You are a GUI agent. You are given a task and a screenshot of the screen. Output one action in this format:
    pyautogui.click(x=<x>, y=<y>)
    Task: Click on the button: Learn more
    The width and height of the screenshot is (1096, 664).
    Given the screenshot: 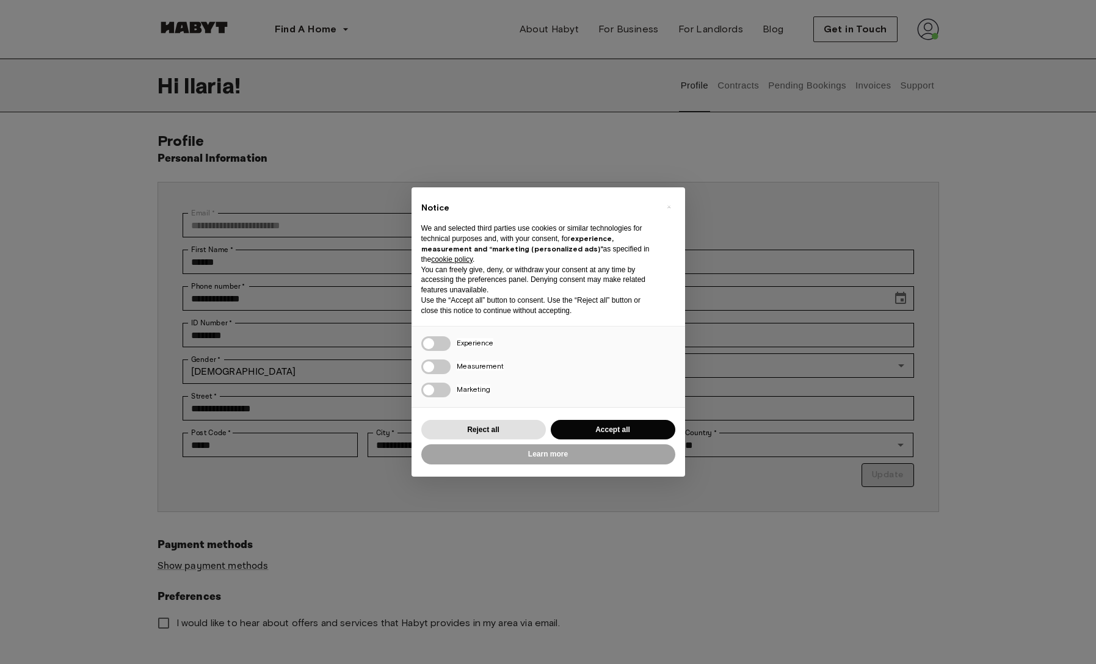 What is the action you would take?
    pyautogui.click(x=548, y=454)
    